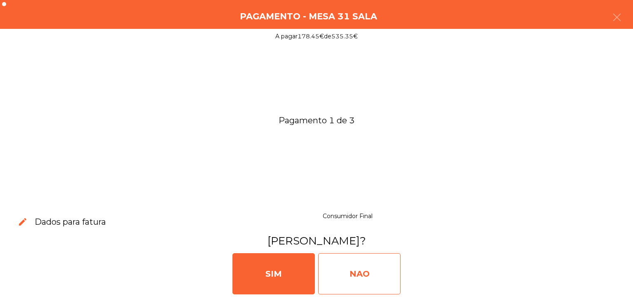 This screenshot has width=633, height=301. What do you see at coordinates (311, 36) in the screenshot?
I see `span: 178.45€` at bounding box center [311, 36].